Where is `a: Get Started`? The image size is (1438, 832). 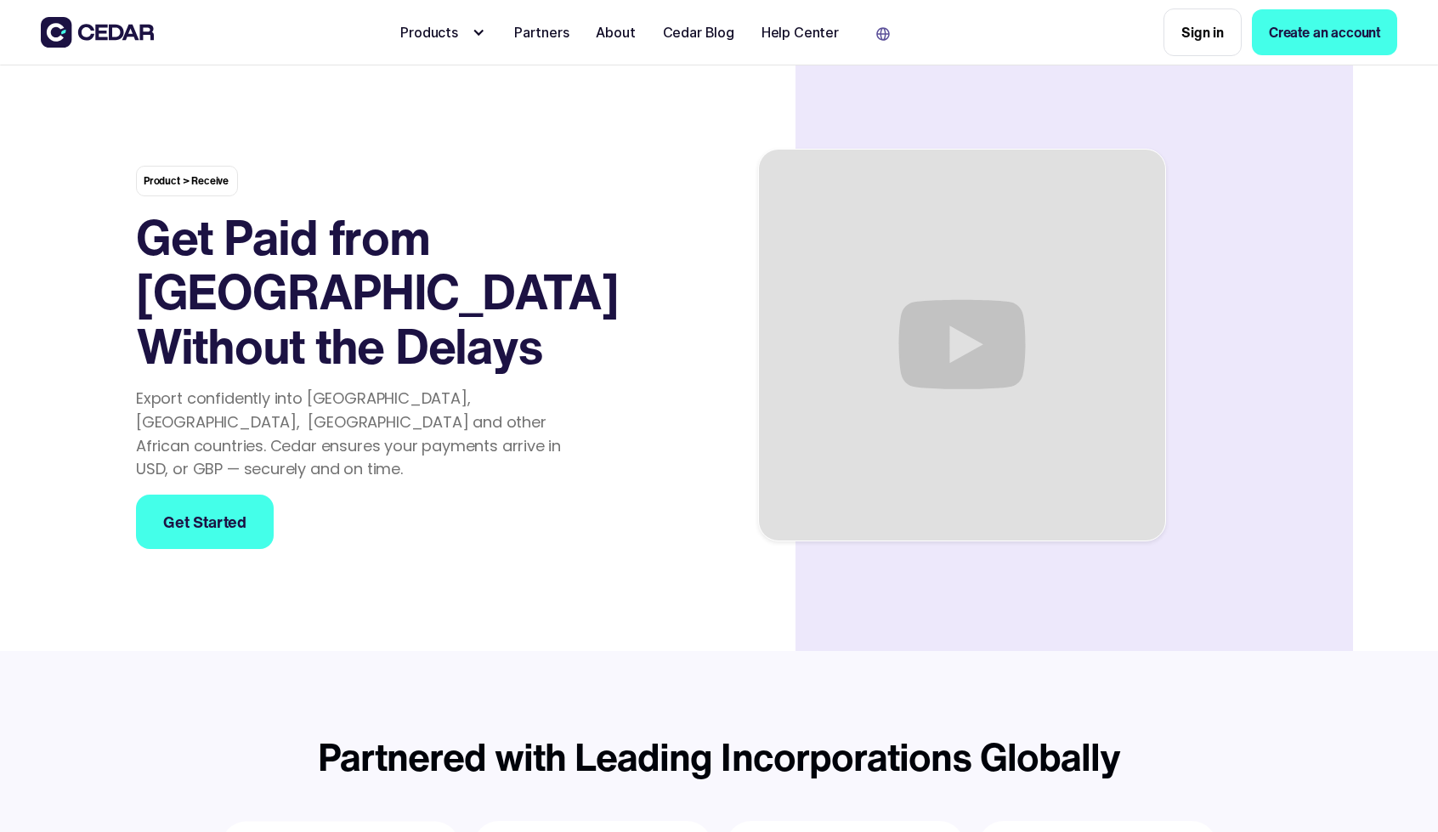
a: Get Started is located at coordinates (205, 522).